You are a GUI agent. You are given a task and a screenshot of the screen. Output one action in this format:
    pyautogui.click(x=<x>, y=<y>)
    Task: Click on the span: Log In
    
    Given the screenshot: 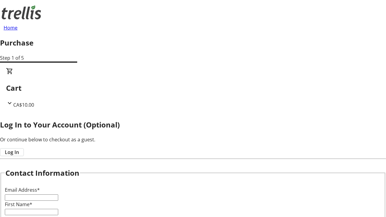 What is the action you would take?
    pyautogui.click(x=12, y=152)
    